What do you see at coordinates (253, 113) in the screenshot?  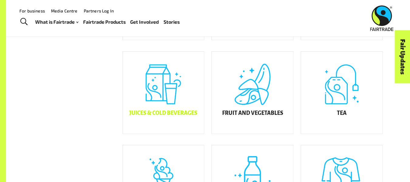 I see `h5: Fruit and Vegetables` at bounding box center [253, 113].